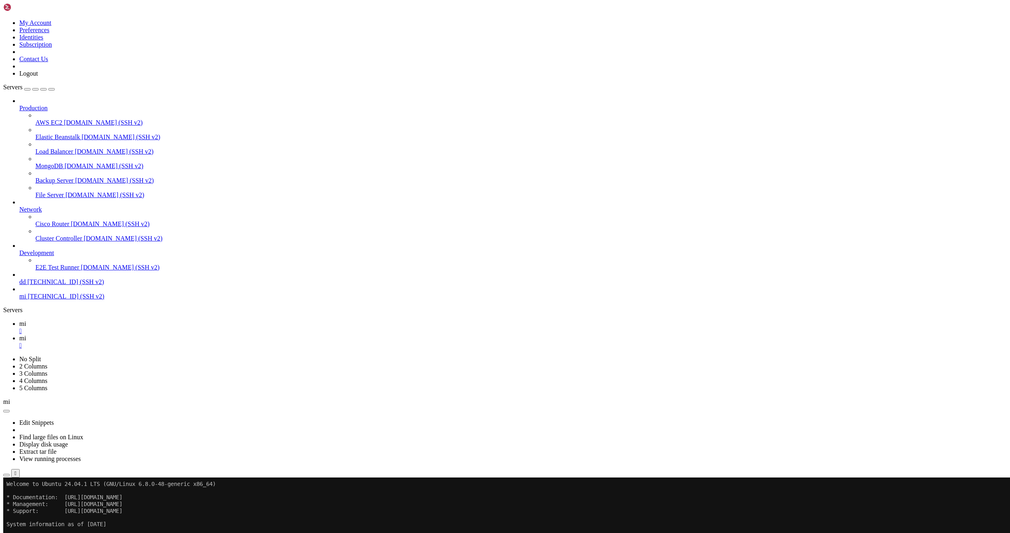  Describe the element at coordinates (454, 93) in the screenshot. I see `x-row: * Strictly confined Kubernetes makes edge and IoT secure. Learn how MicroK8s` at that location.